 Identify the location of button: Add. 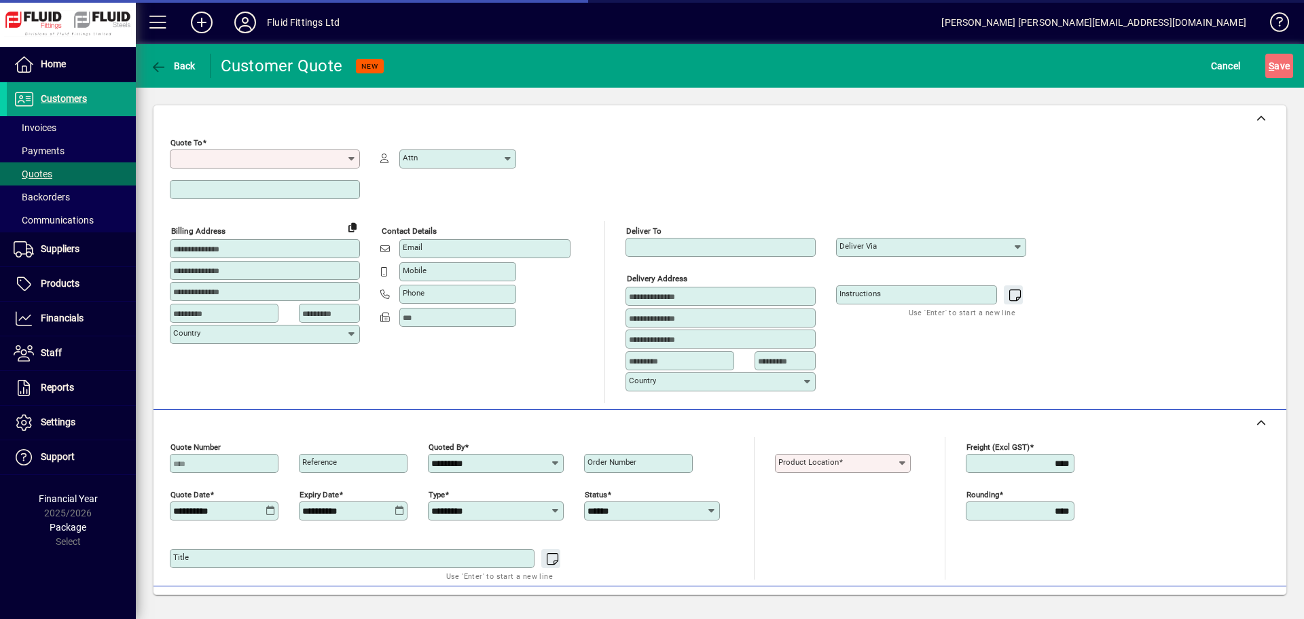
(202, 22).